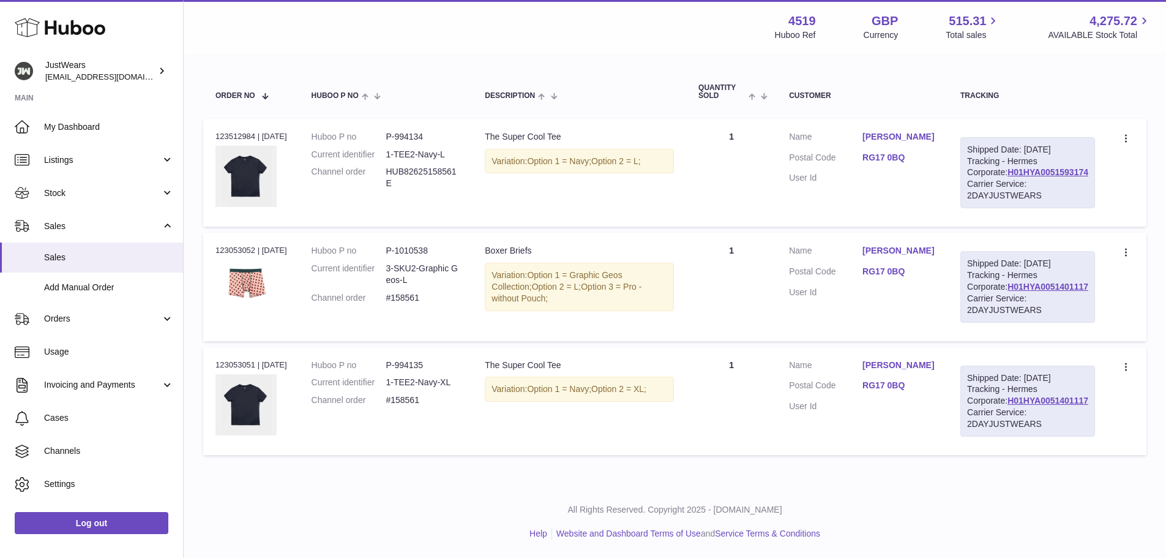 The height and width of the screenshot is (558, 1166). I want to click on span: Order No, so click(235, 96).